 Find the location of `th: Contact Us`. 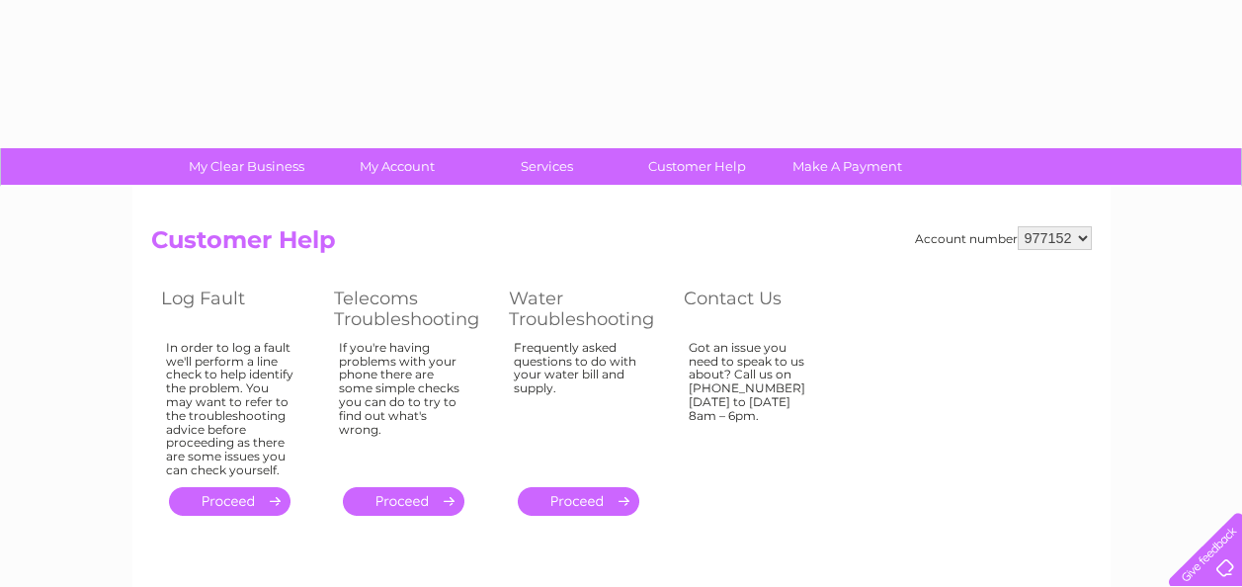

th: Contact Us is located at coordinates (760, 308).